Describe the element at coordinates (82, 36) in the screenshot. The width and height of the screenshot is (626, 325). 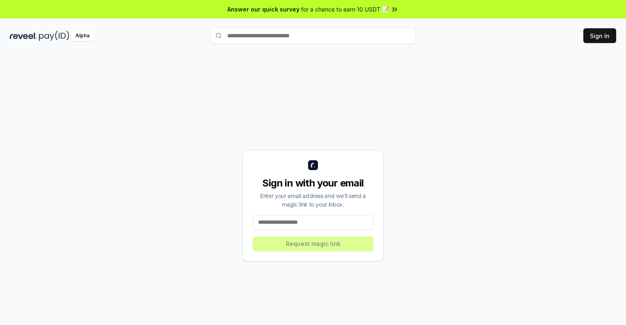
I see `div: Alpha` at that location.